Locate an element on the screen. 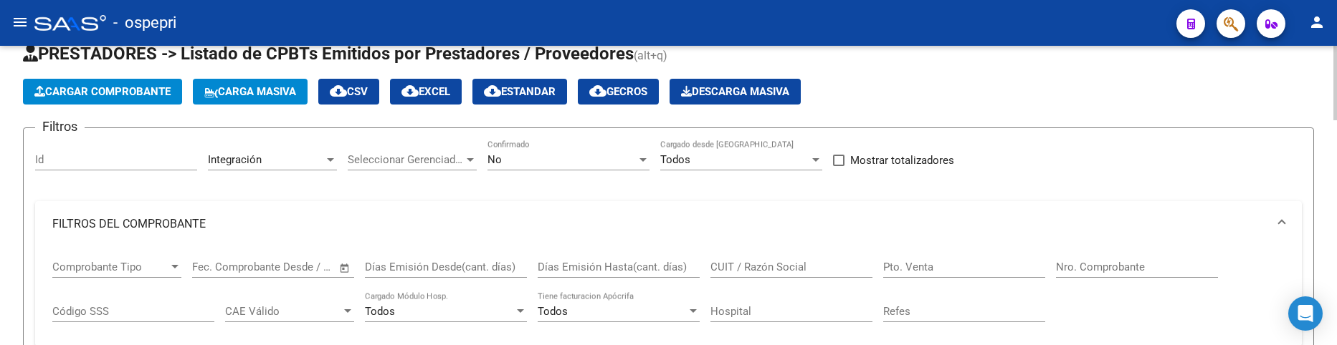  div: Open Intercom Messenger is located at coordinates (1305, 314).